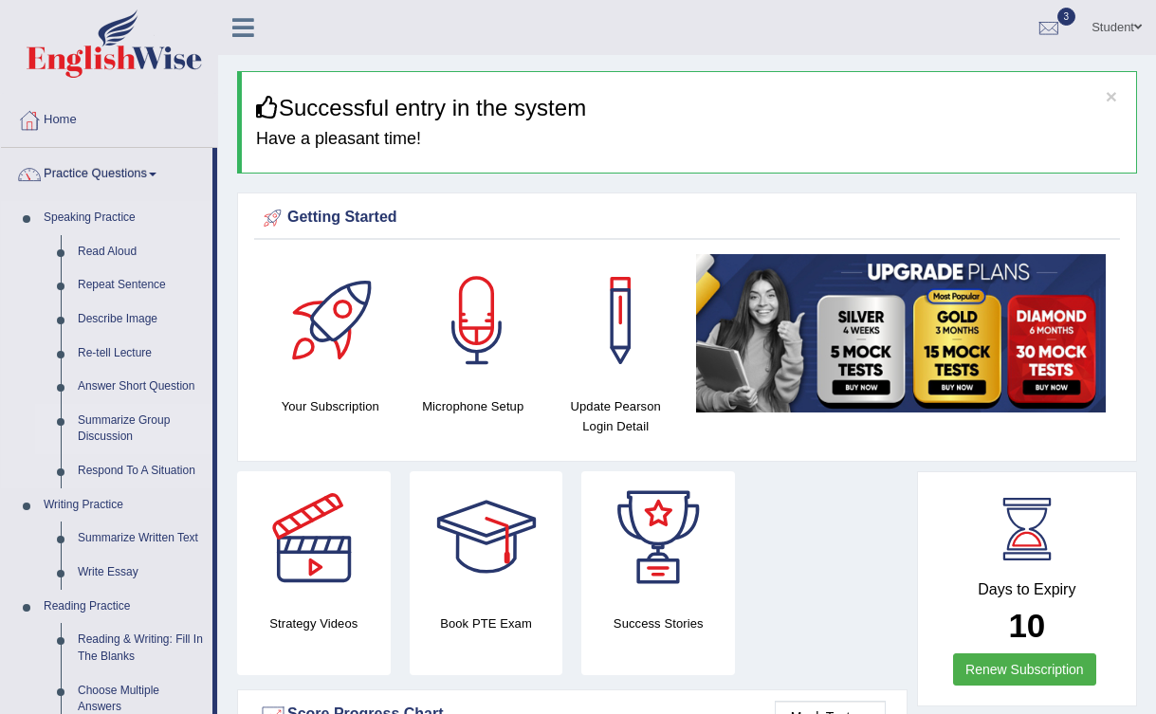  I want to click on b: 10, so click(1026, 625).